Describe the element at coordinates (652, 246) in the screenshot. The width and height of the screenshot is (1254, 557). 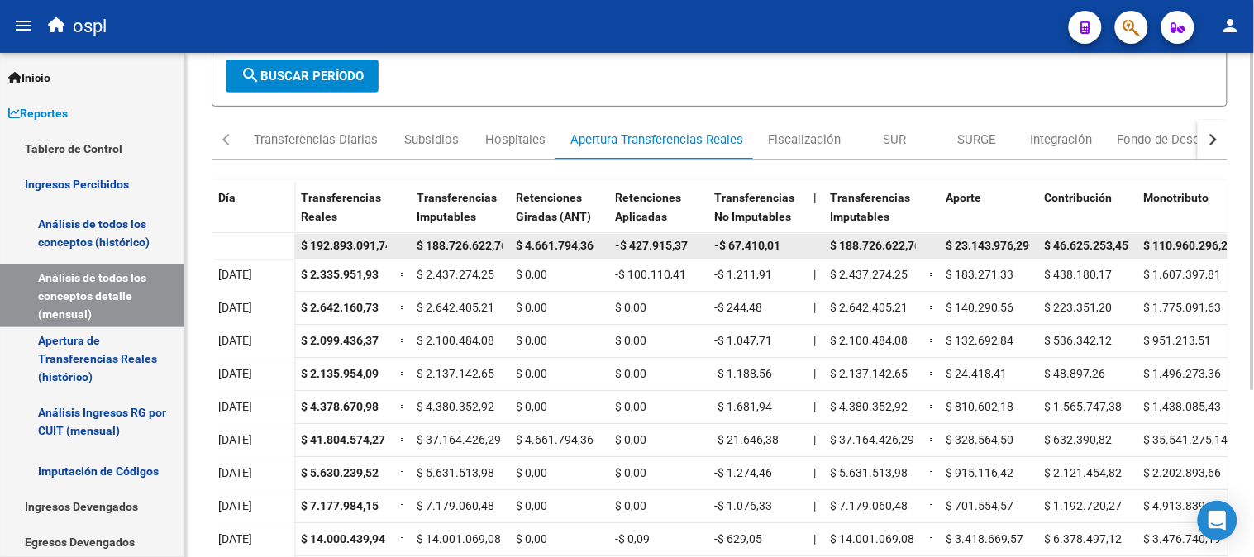
I see `span: -$ 427.915,37` at that location.